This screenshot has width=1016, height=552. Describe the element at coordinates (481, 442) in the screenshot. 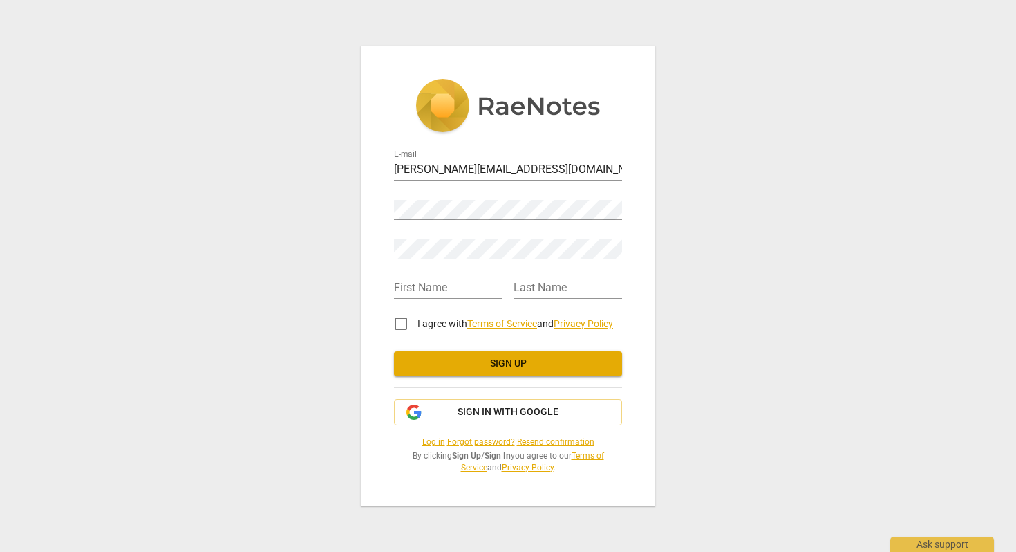

I see `a: Forgot password?` at that location.